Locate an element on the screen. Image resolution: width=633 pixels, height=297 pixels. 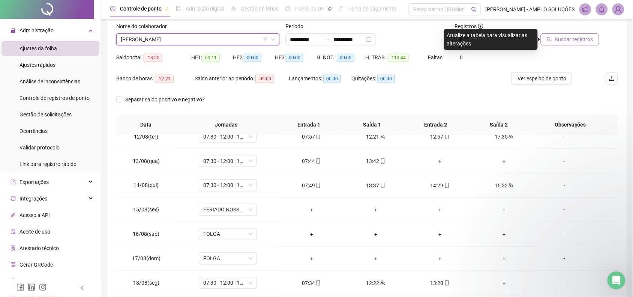
span: instagram is located at coordinates (43, 287).